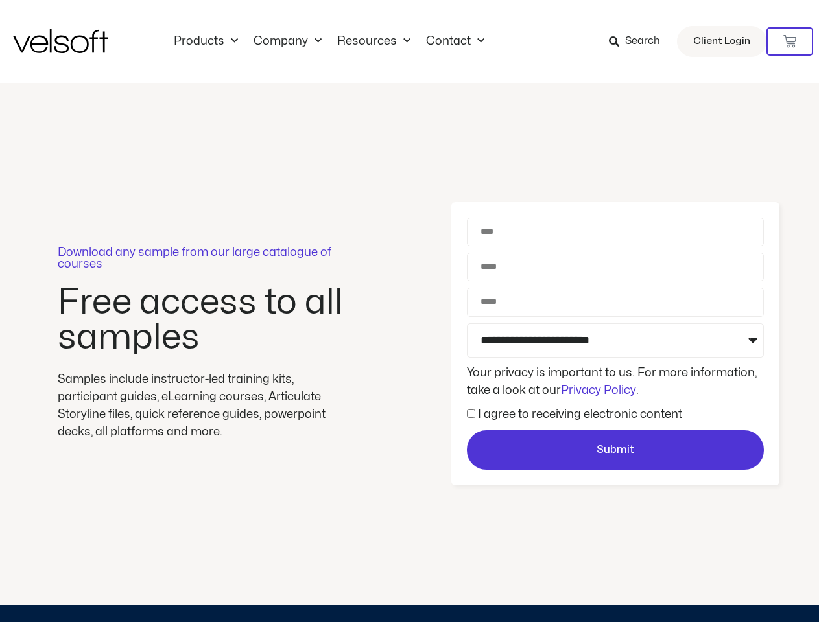 This screenshot has height=622, width=819. I want to click on a: Search, so click(639, 41).